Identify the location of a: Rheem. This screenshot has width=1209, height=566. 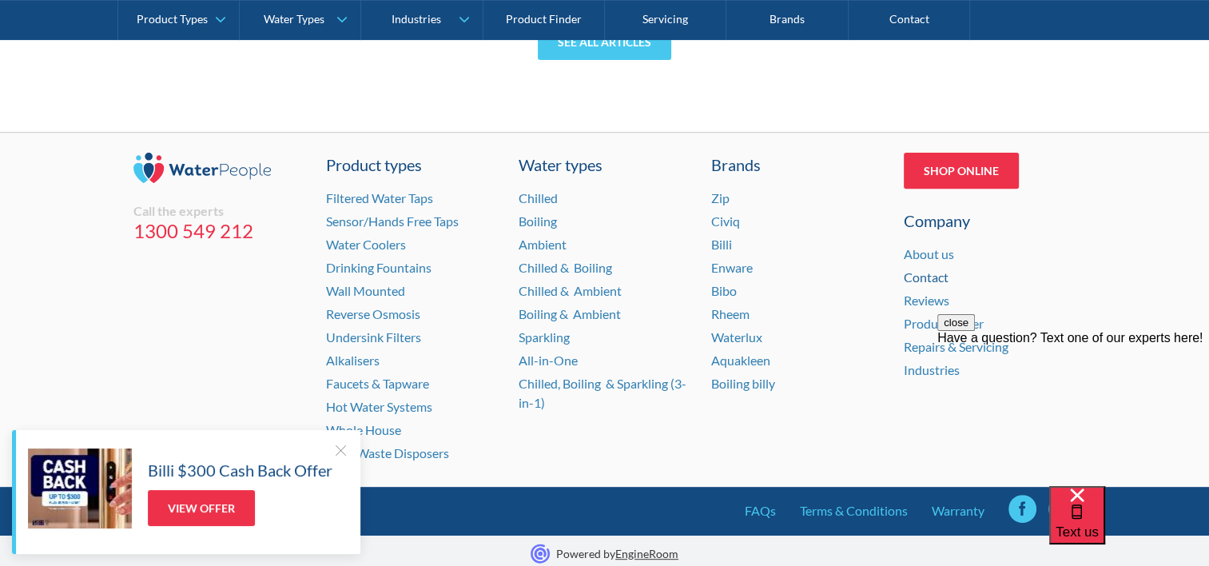
(730, 313).